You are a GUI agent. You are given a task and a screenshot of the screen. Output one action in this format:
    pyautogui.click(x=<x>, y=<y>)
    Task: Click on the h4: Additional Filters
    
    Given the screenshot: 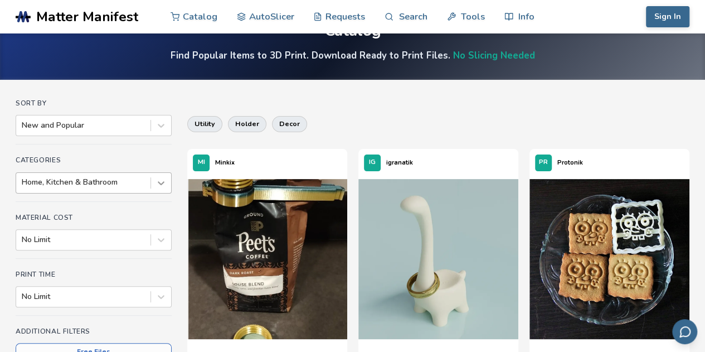 What is the action you would take?
    pyautogui.click(x=94, y=331)
    